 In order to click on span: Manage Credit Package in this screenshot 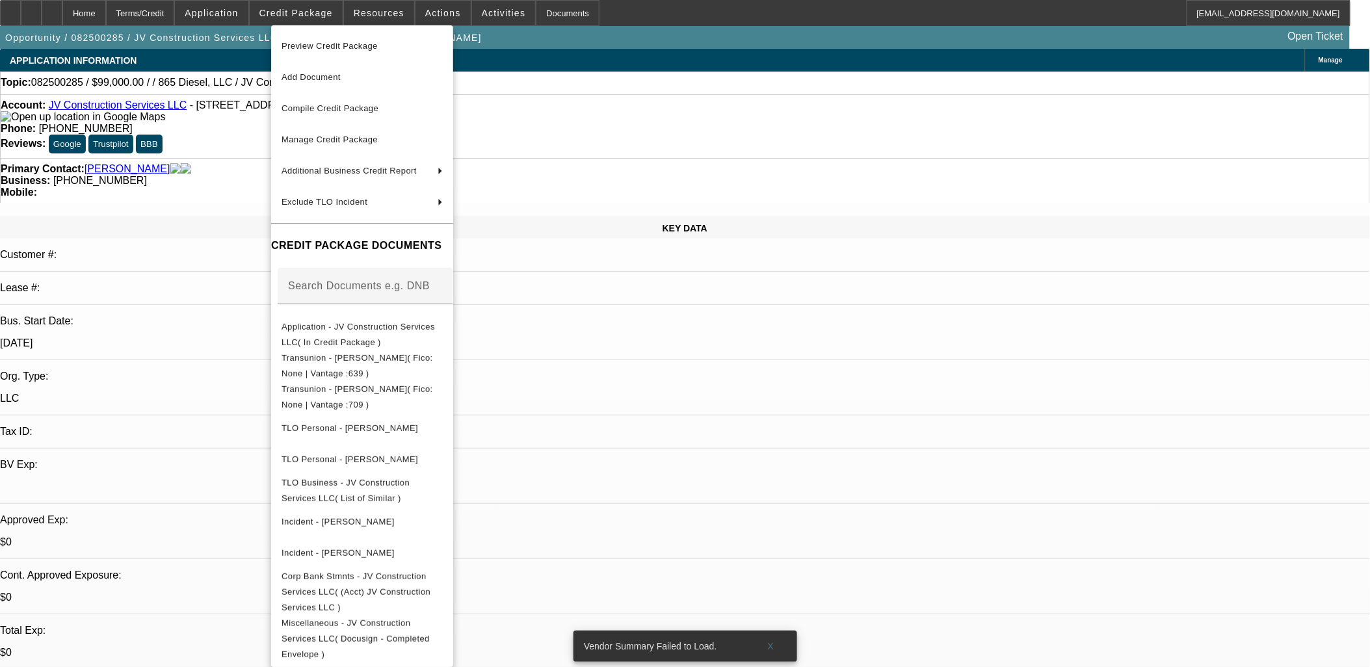, I will do `click(330, 139)`.